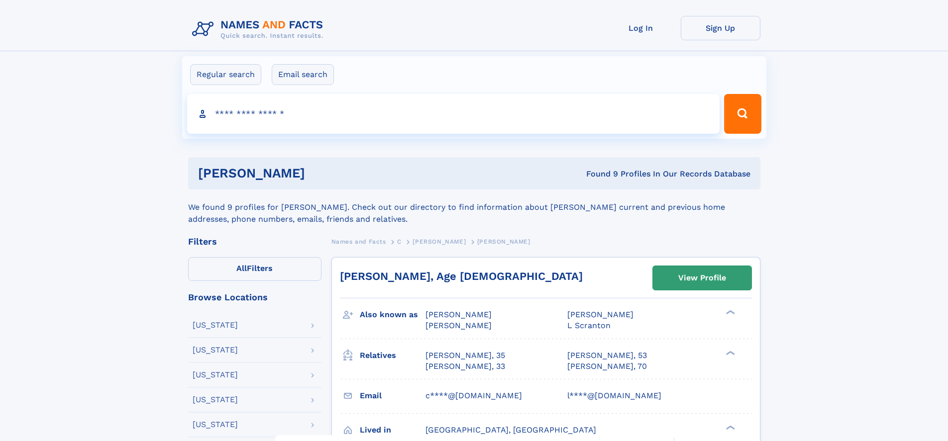 Image resolution: width=948 pixels, height=441 pixels. I want to click on div: Browse Locations, so click(255, 298).